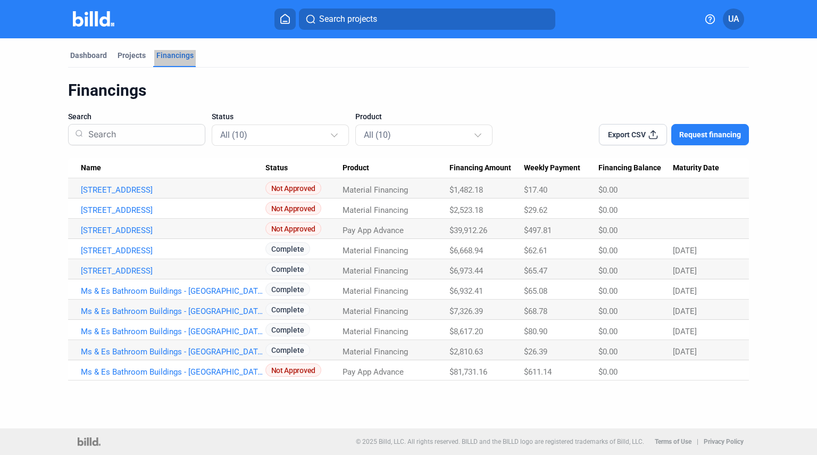 The image size is (817, 455). What do you see at coordinates (723, 441) in the screenshot?
I see `b: Privacy Policy` at bounding box center [723, 441].